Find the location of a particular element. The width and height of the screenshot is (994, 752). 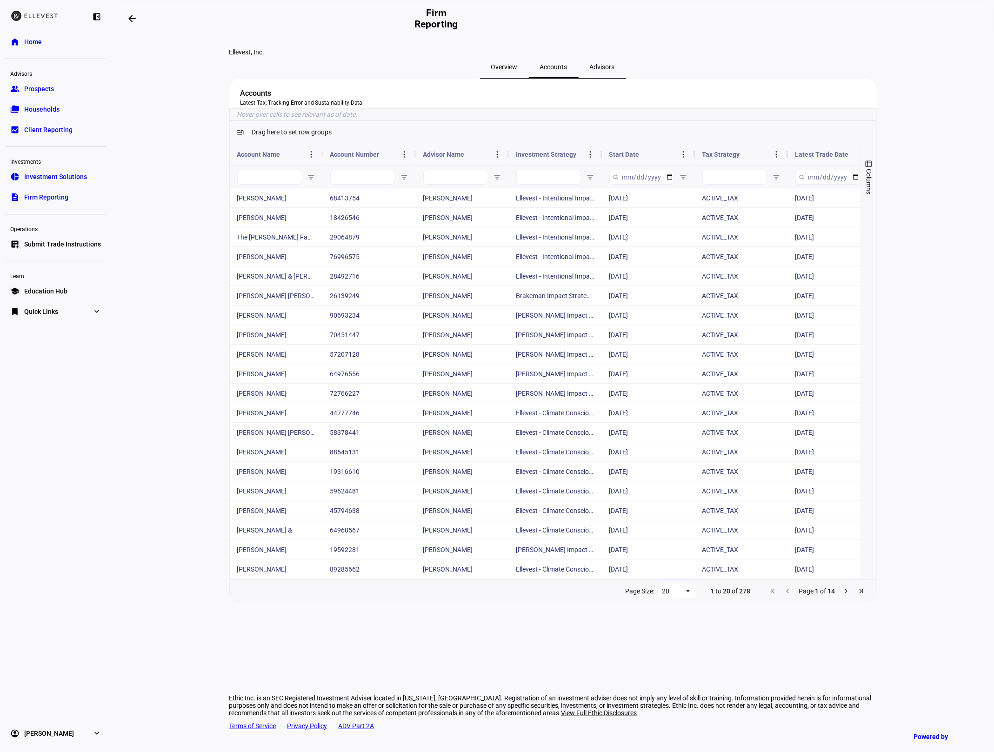

div: 59624481 is located at coordinates (369, 491).